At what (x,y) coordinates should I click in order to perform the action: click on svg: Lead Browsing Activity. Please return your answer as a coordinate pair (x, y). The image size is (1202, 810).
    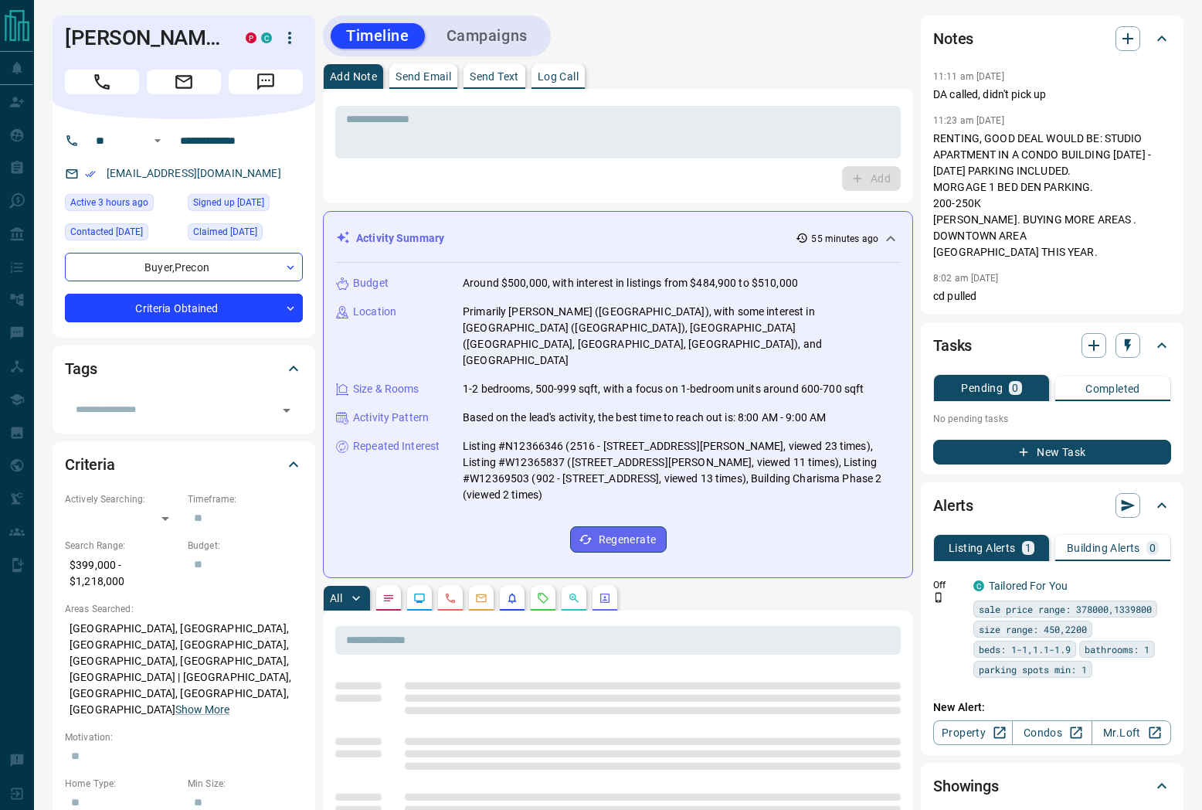
    Looking at the image, I should click on (420, 598).